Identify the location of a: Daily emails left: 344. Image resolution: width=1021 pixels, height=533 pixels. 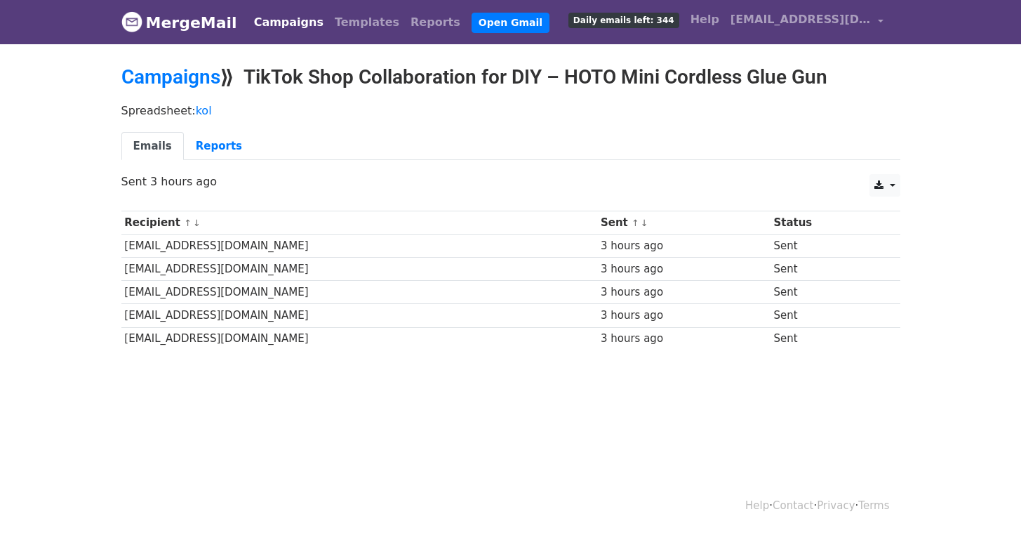
(624, 20).